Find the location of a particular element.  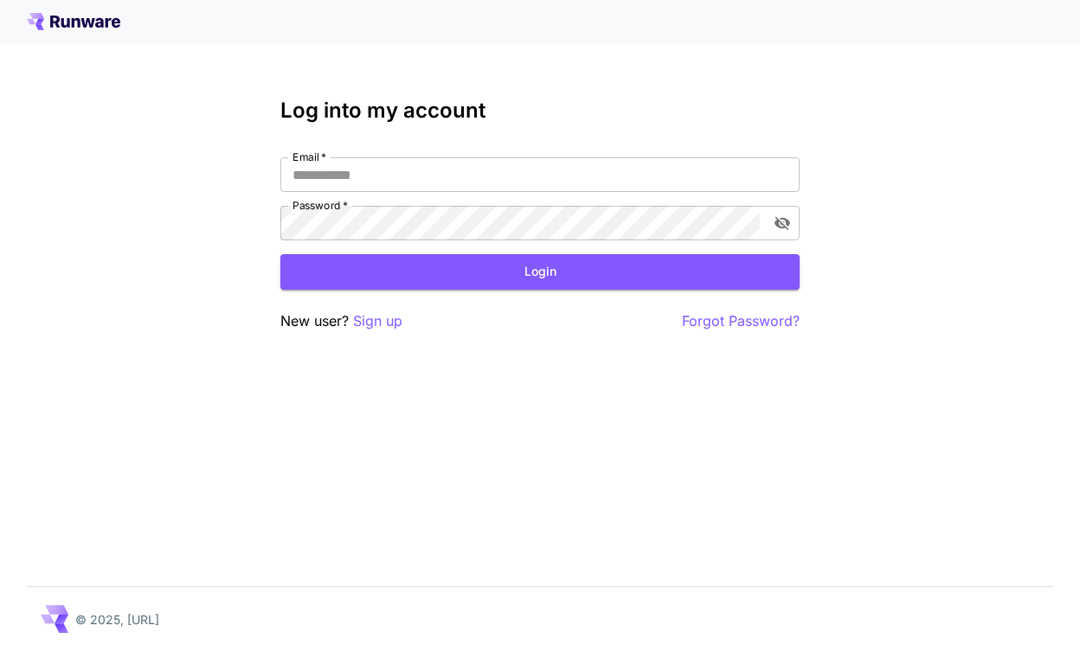

p: Forgot Password? is located at coordinates (741, 321).